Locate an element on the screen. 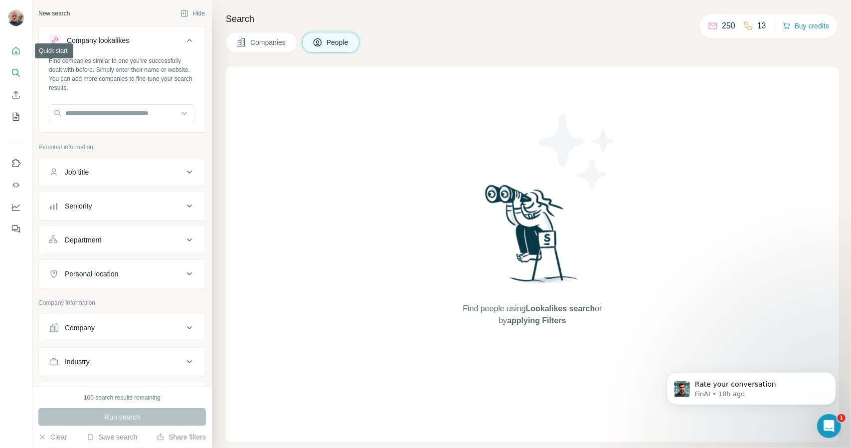 This screenshot has width=851, height=448. div: Company lookalikes is located at coordinates (98, 40).